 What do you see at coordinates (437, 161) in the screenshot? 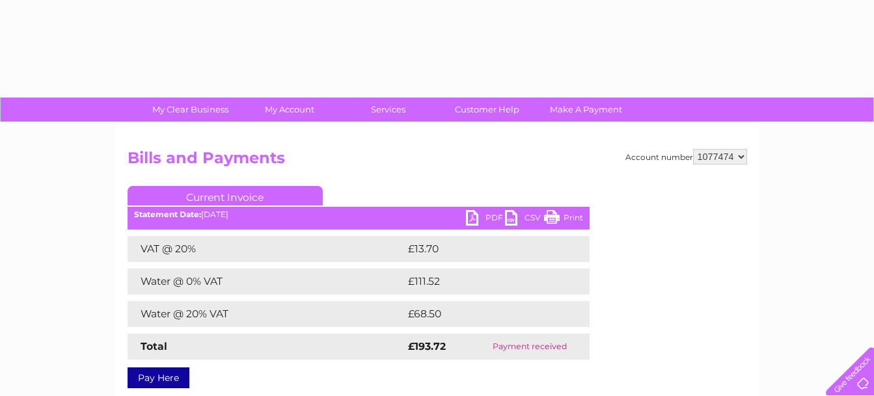
I see `h2: Bills and Payments` at bounding box center [437, 161].